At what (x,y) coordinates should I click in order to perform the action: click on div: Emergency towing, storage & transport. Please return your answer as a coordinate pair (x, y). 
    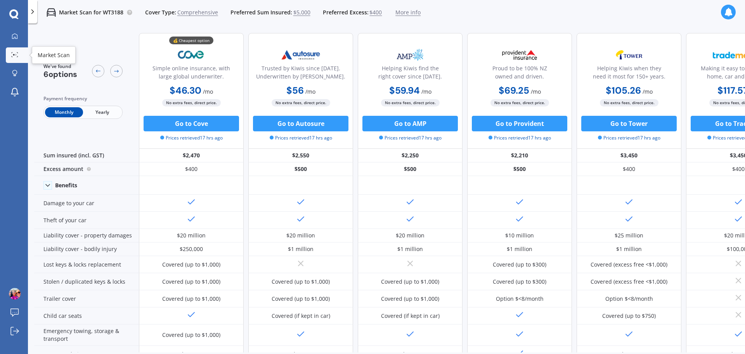
    Looking at the image, I should click on (87, 335).